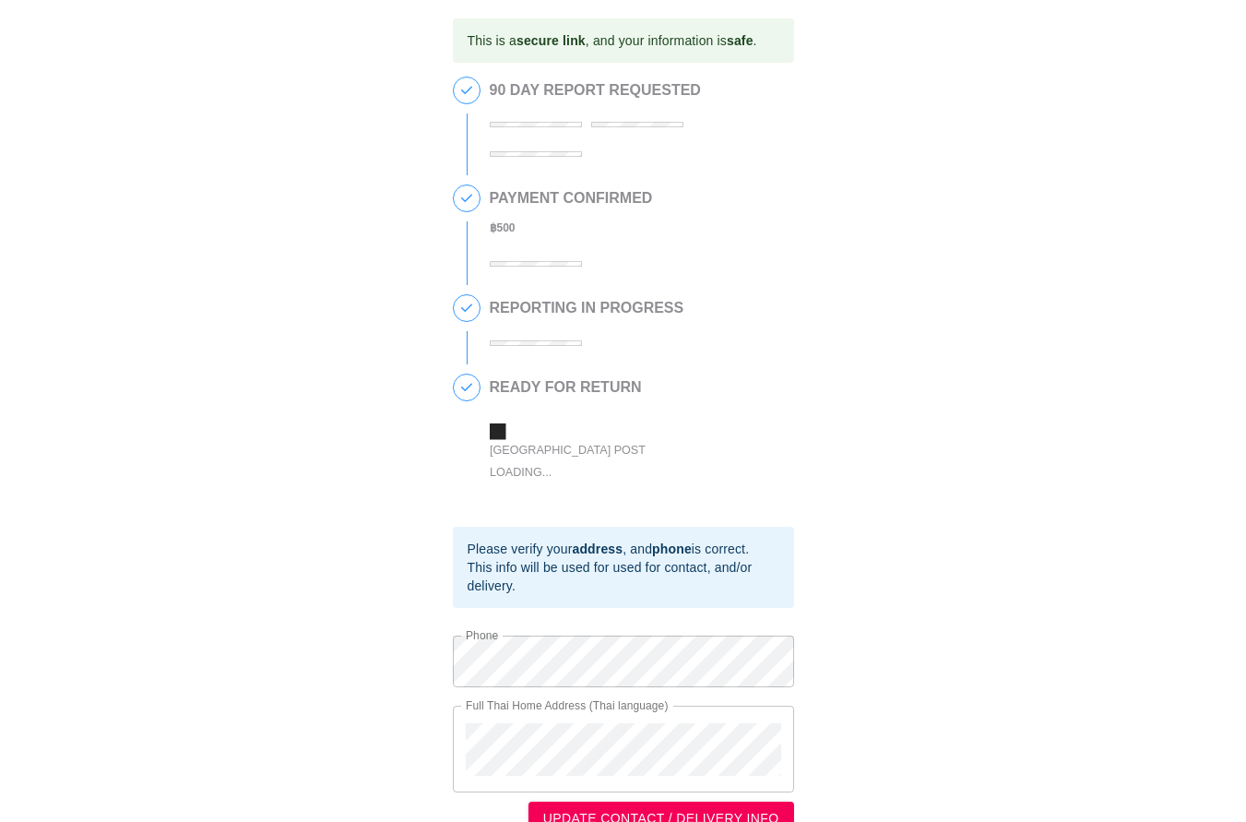 This screenshot has width=1246, height=822. What do you see at coordinates (740, 41) in the screenshot?
I see `b: safe` at bounding box center [740, 41].